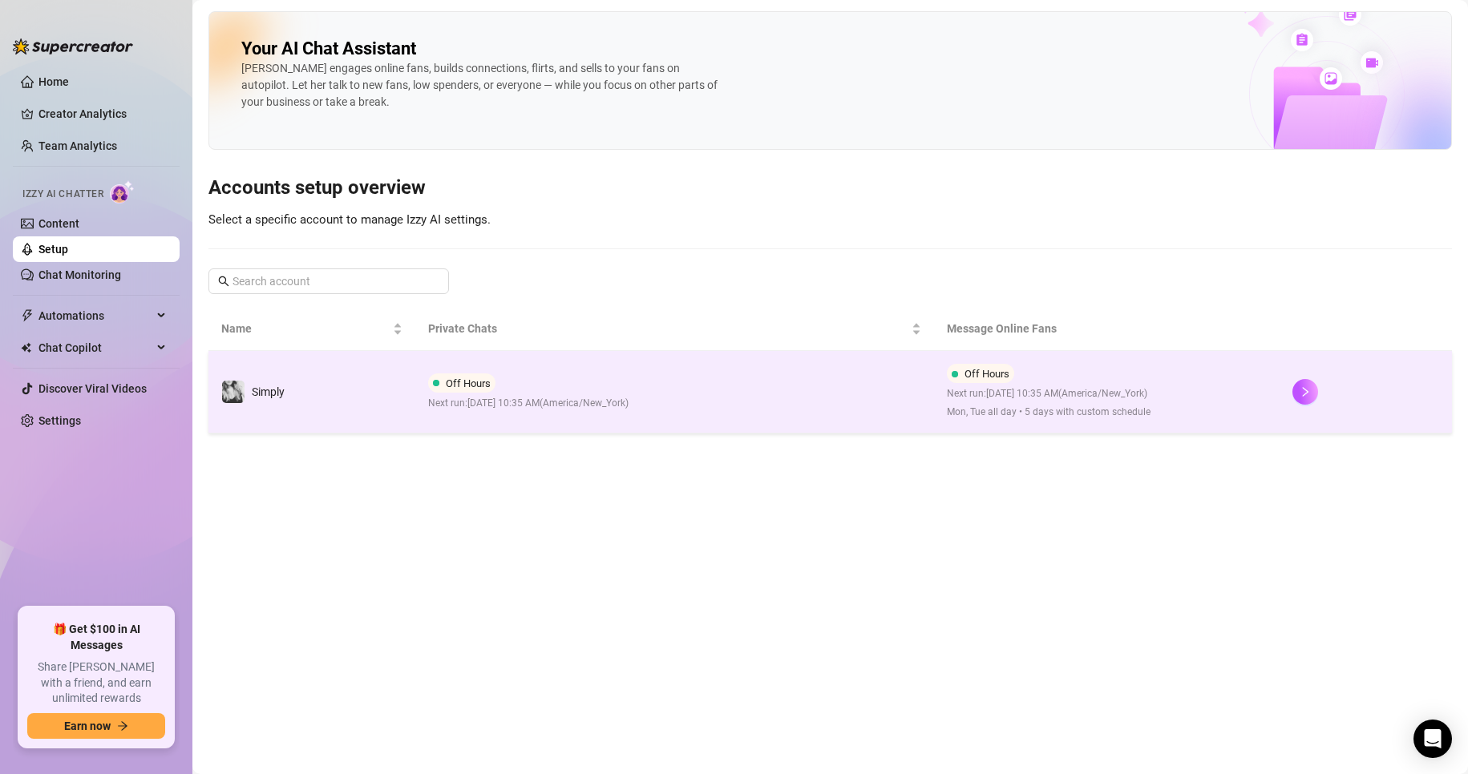 The image size is (1468, 774). What do you see at coordinates (1305, 392) in the screenshot?
I see `span: right` at bounding box center [1305, 392].